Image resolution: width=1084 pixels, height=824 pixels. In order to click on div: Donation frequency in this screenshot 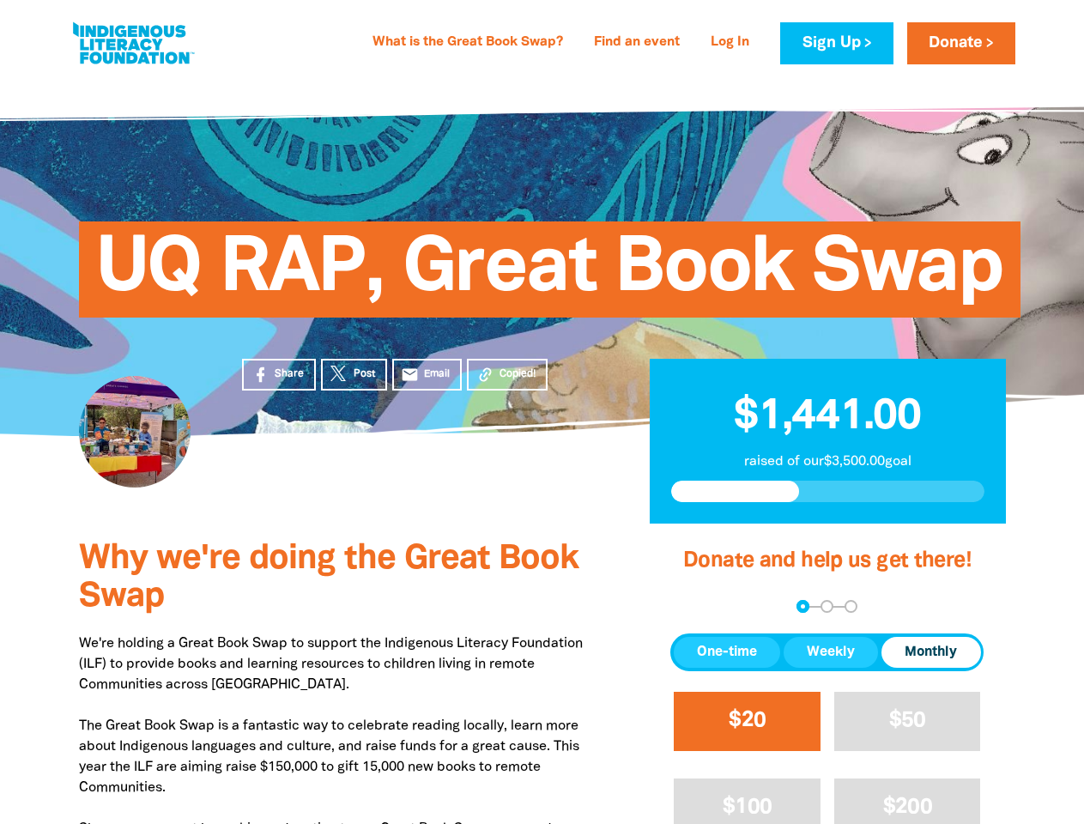, I will do `click(827, 653)`.